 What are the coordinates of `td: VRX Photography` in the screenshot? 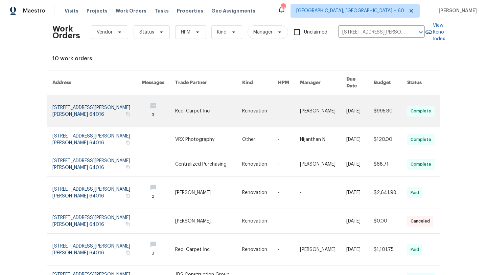 It's located at (203, 139).